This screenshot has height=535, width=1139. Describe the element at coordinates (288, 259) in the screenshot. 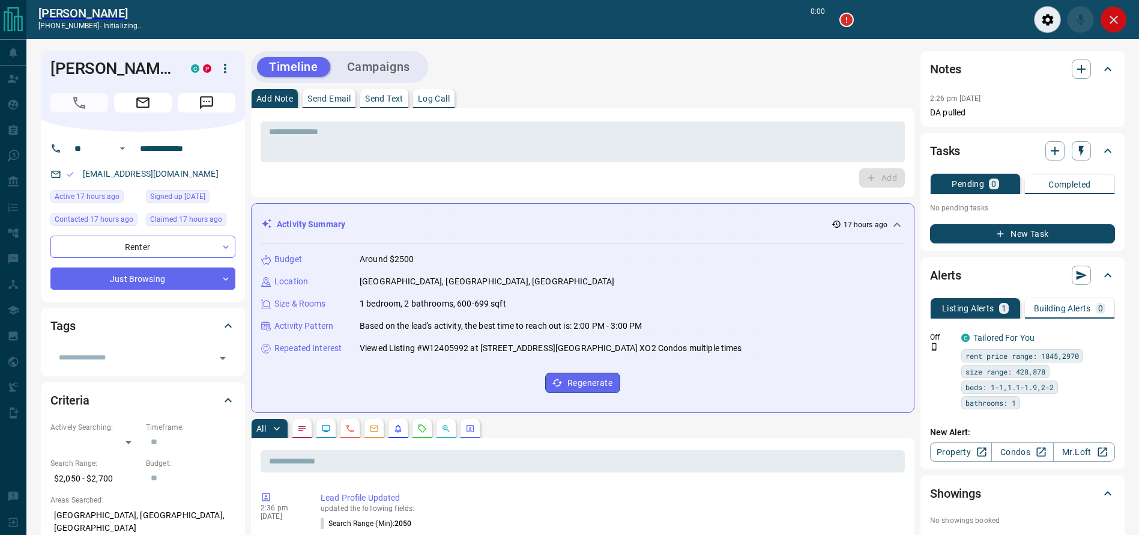

I see `p: Budget` at that location.